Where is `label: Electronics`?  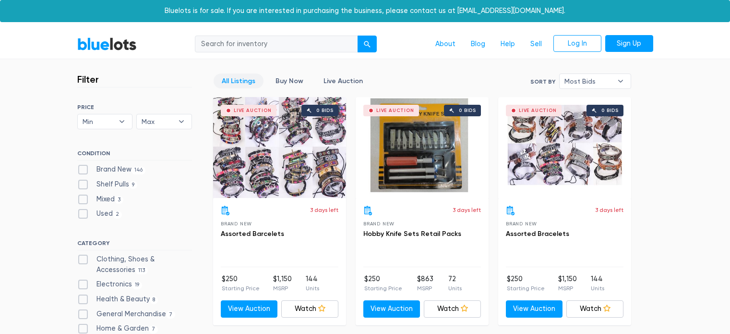 label: Electronics is located at coordinates (110, 284).